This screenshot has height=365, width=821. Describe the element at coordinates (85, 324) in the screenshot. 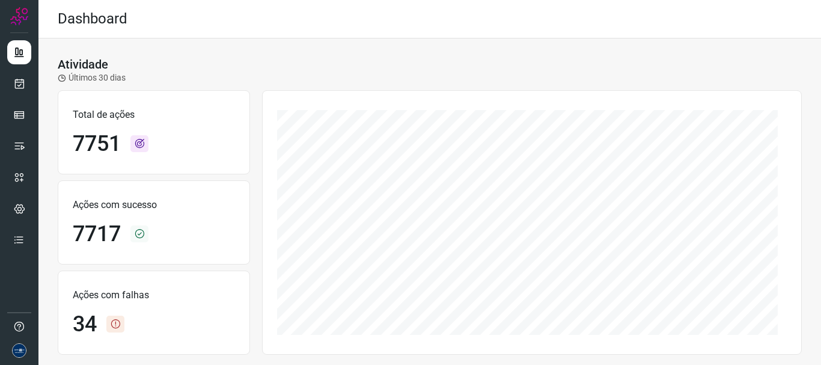

I see `h1: 34` at that location.